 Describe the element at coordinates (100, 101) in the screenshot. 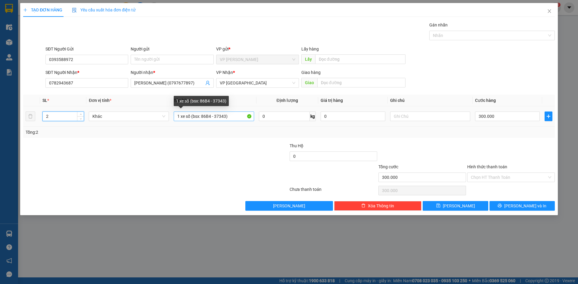

I see `span: Đơn vị tính` at that location.